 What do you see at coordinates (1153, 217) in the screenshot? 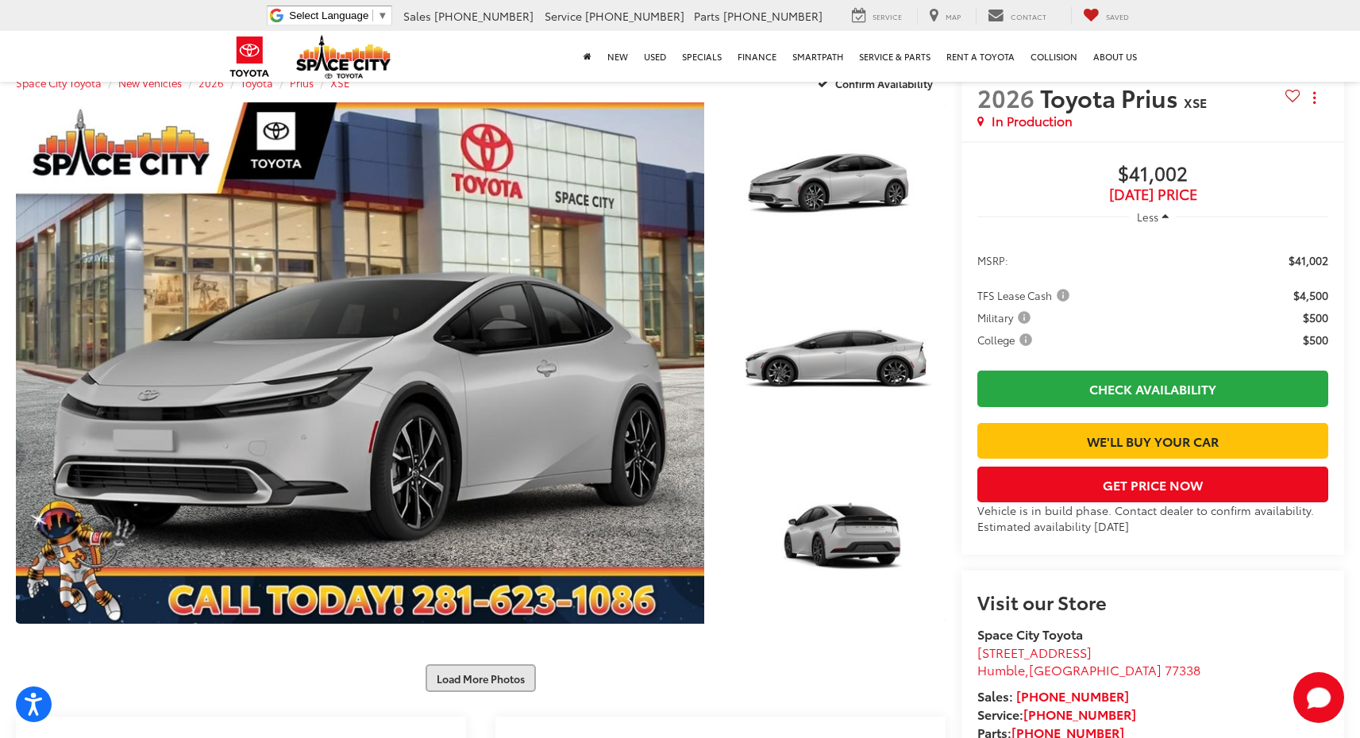
I see `button: Less` at bounding box center [1153, 217].